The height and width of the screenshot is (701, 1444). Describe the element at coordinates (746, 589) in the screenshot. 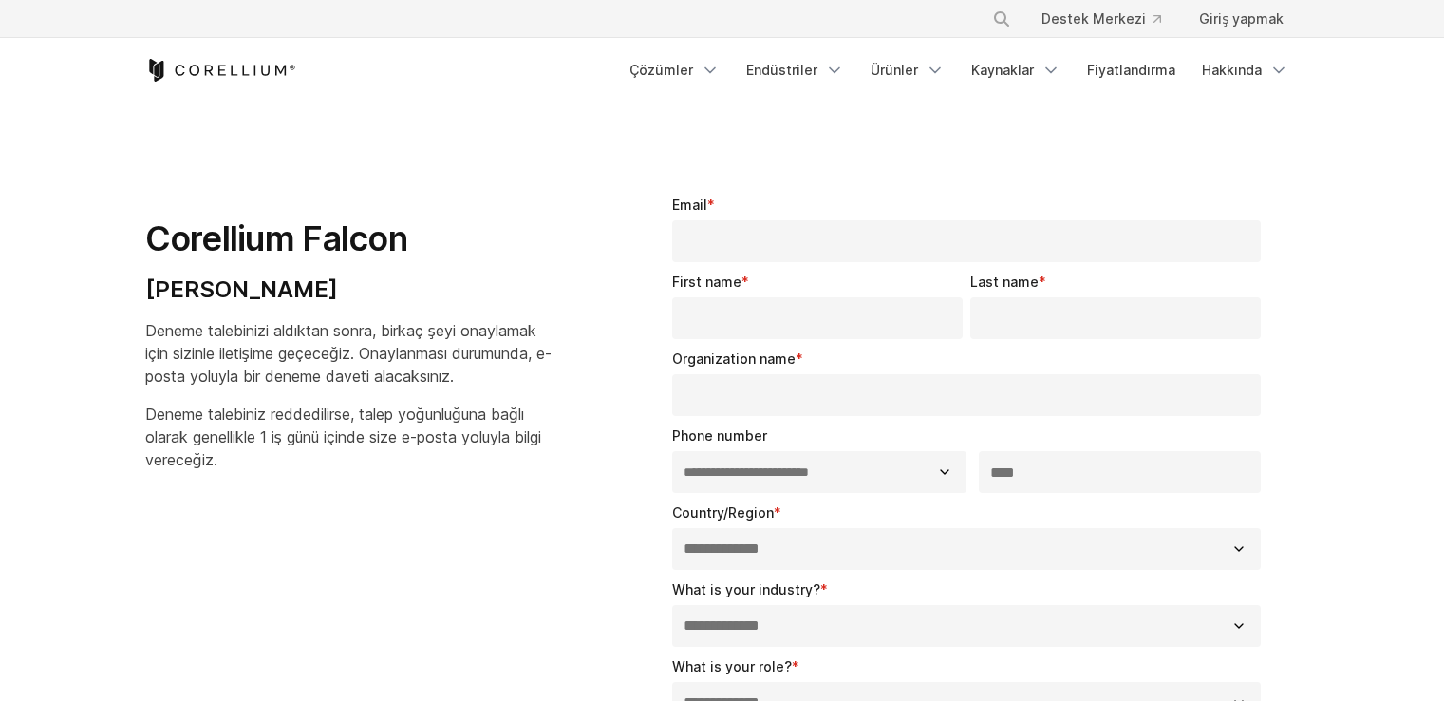

I see `span: What is your industry?` at that location.